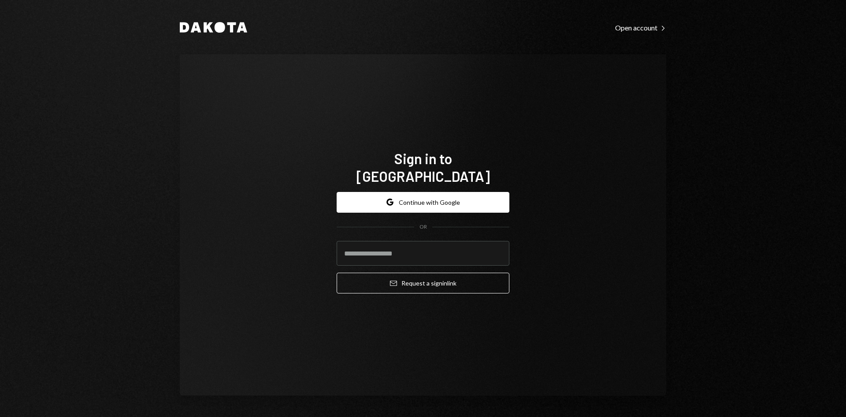 The image size is (846, 417). Describe the element at coordinates (423, 283) in the screenshot. I see `button: Request a signinlink` at that location.